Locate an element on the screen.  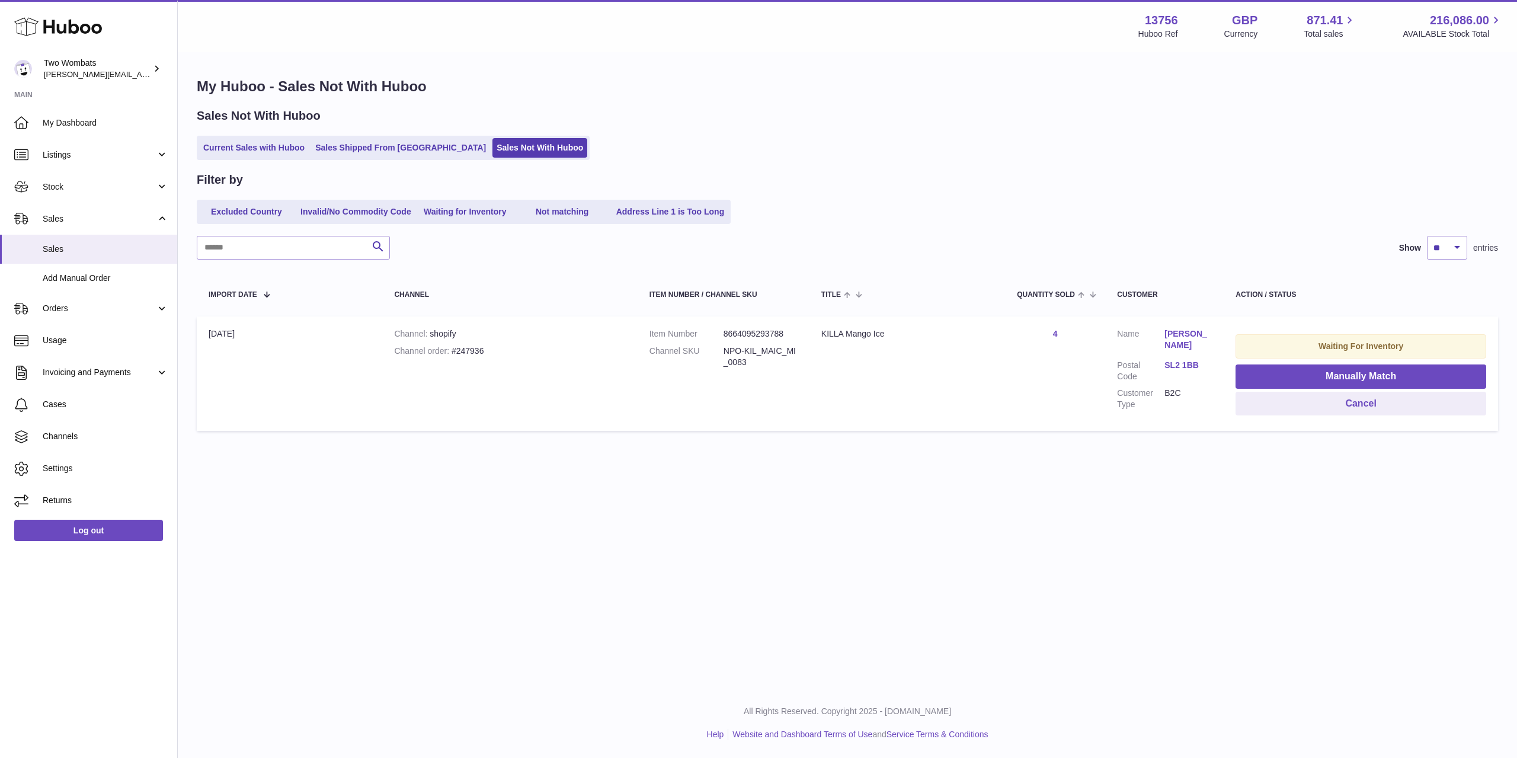
div: shopify is located at coordinates (510, 334).